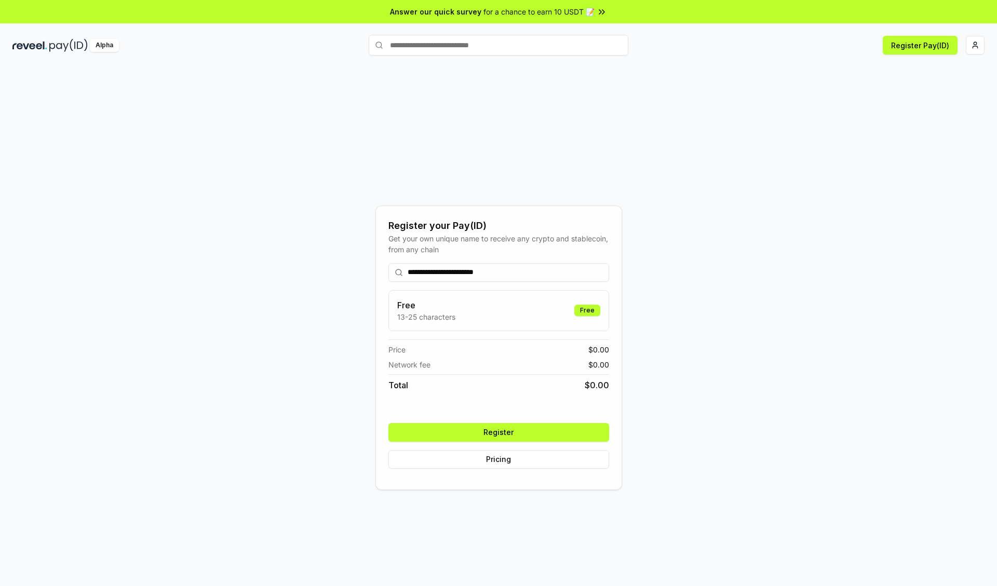 This screenshot has width=997, height=586. Describe the element at coordinates (30, 45) in the screenshot. I see `img: reveel_dark` at that location.